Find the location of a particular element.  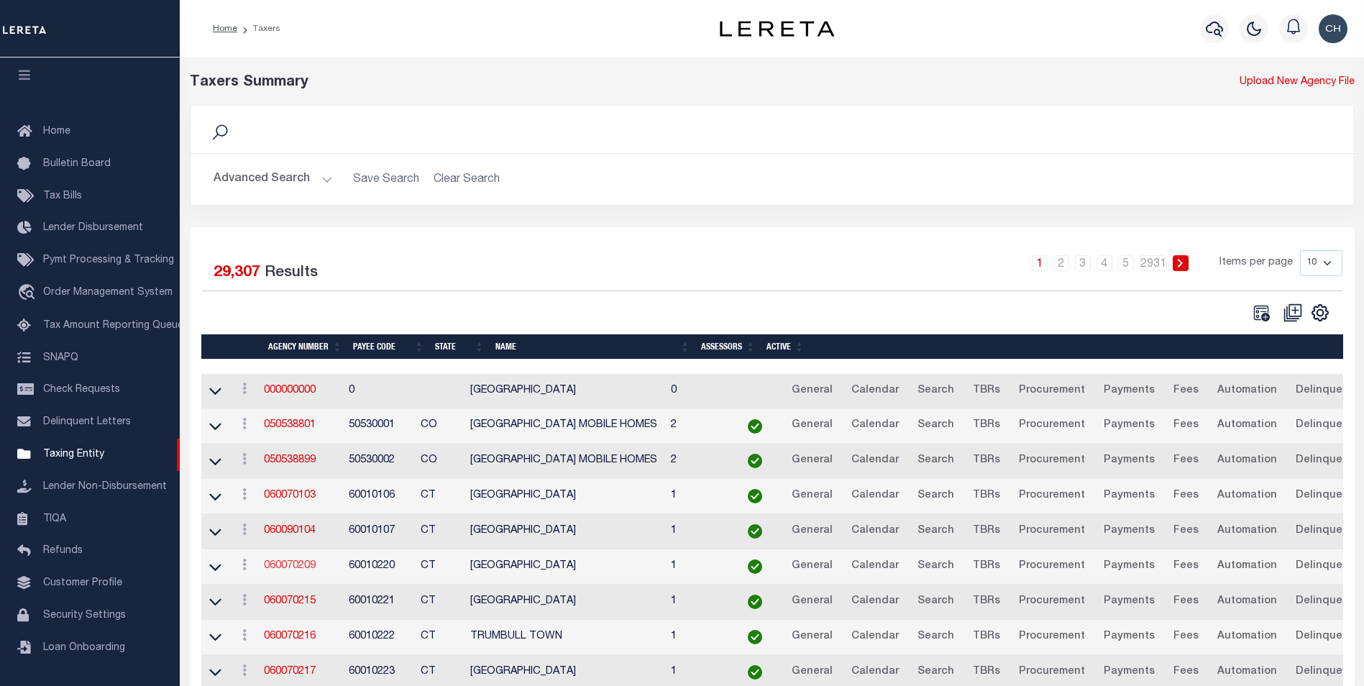

a: 4 is located at coordinates (1105, 263).